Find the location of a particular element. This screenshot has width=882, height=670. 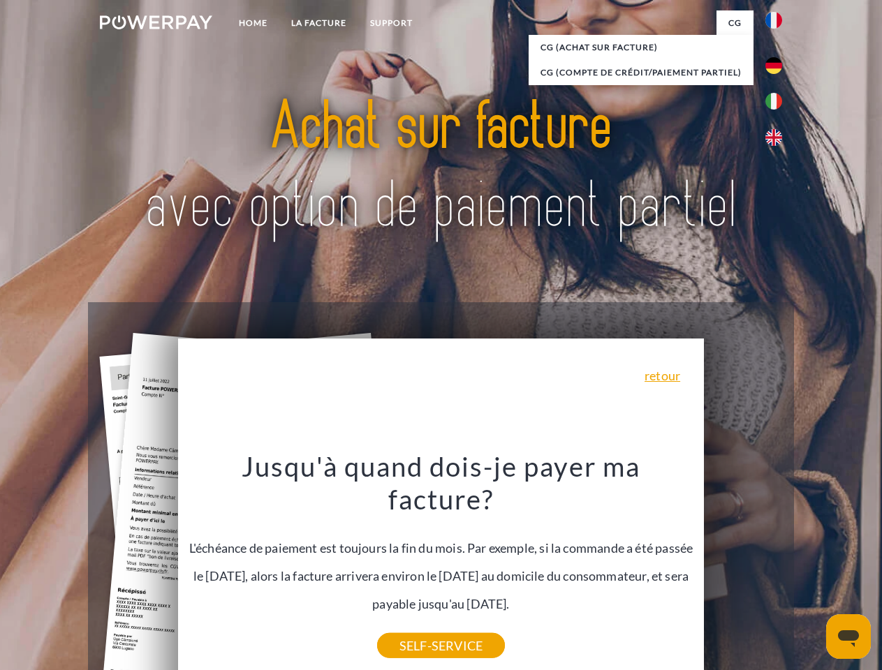

div: L'échéance de paiement est toujours la fin du mois. Par exemple, si la commande a été passée le [... is located at coordinates (441, 547).